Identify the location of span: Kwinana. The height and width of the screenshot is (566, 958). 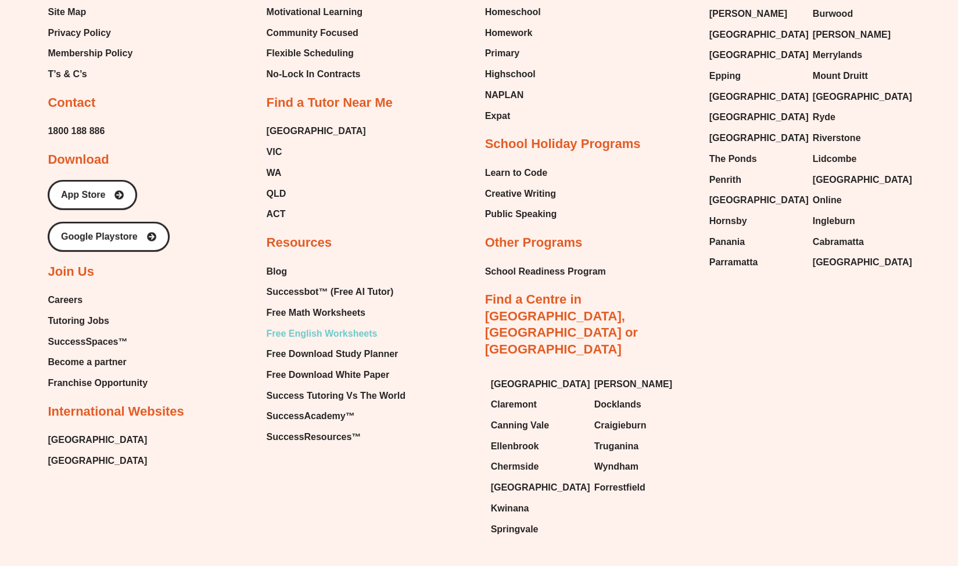
(510, 509).